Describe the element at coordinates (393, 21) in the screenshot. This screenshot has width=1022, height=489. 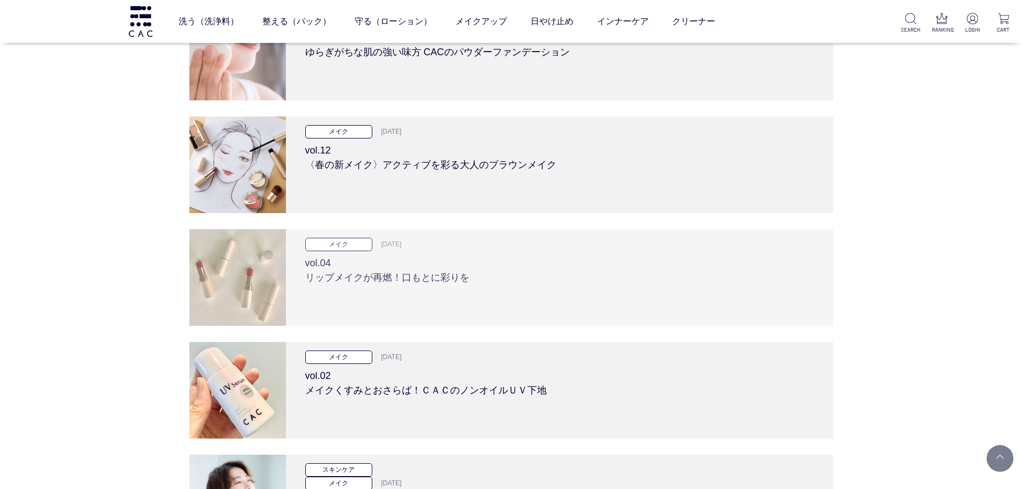
I see `a: 守る（ローション）` at that location.